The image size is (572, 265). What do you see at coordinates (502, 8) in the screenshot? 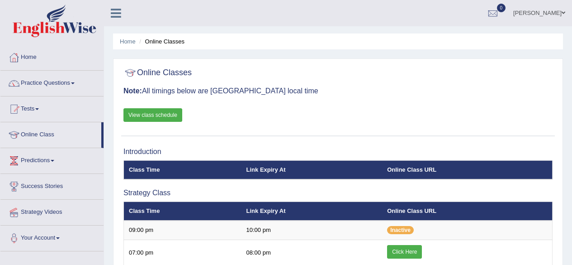
I see `span: 0` at bounding box center [502, 8].